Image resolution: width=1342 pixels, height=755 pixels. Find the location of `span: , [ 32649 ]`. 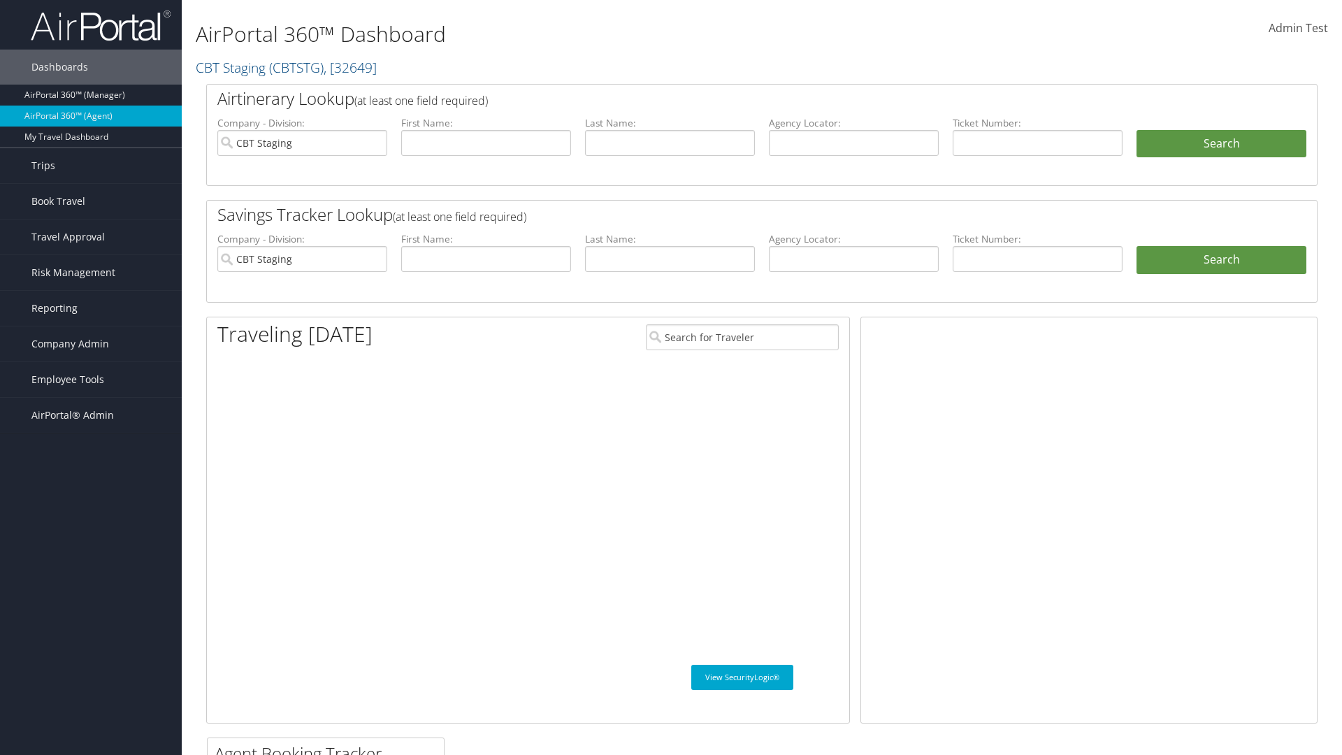

span: , [ 32649 ] is located at coordinates (350, 67).